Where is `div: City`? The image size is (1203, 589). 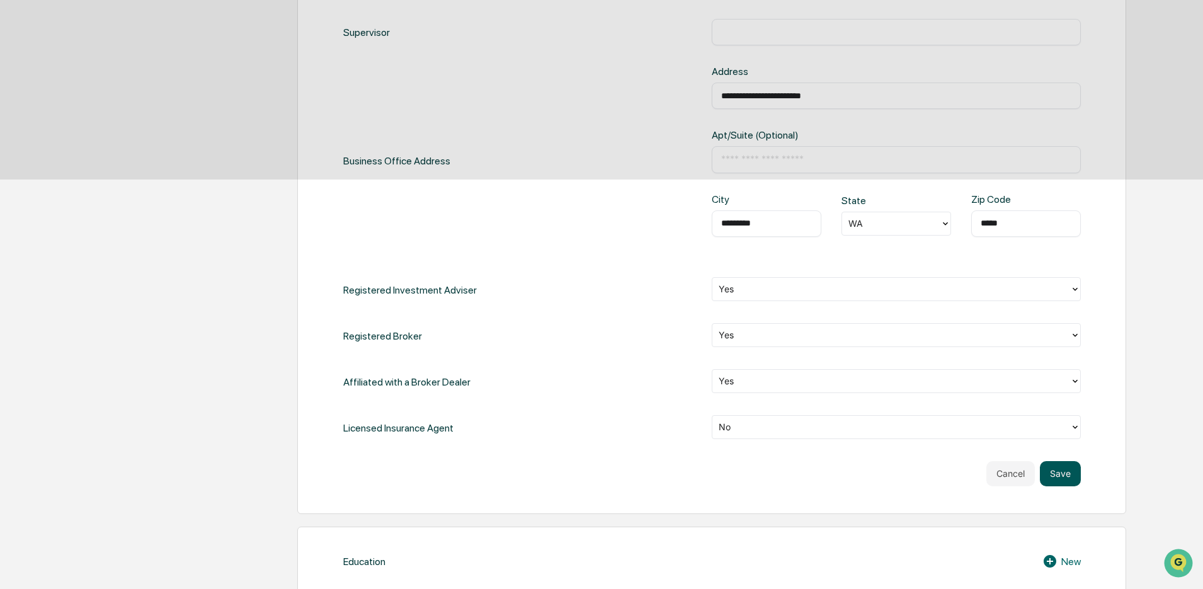
div: City is located at coordinates (736, 199).